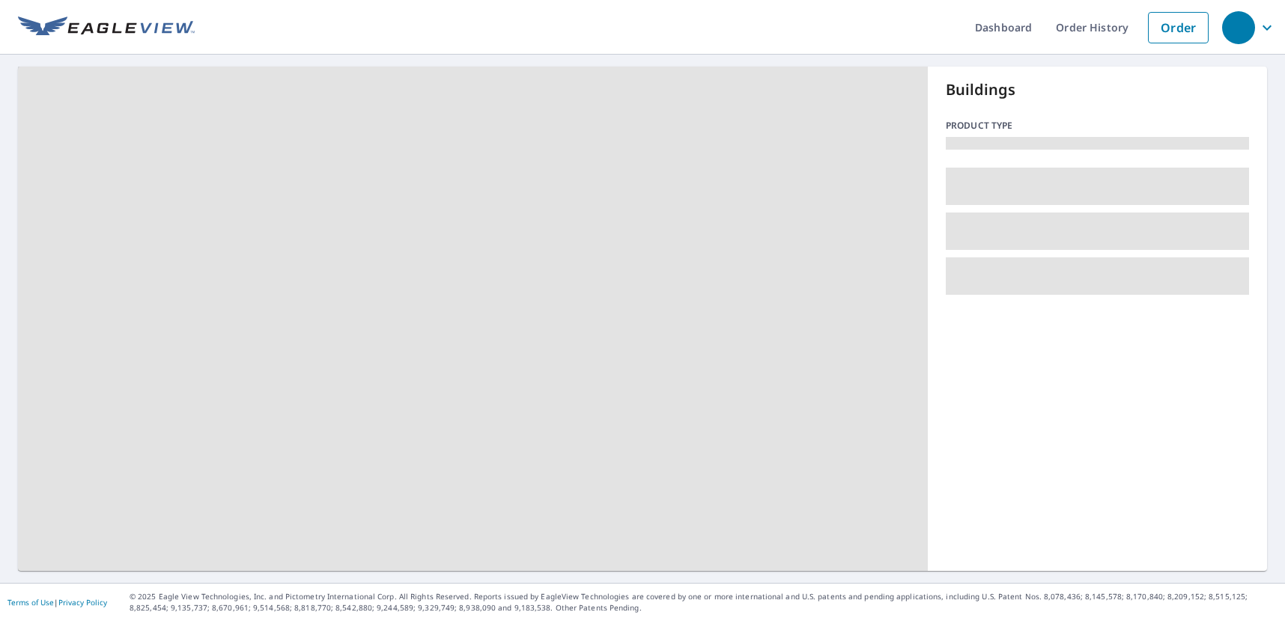 The image size is (1285, 621). Describe the element at coordinates (1097, 126) in the screenshot. I see `p: Product type` at that location.